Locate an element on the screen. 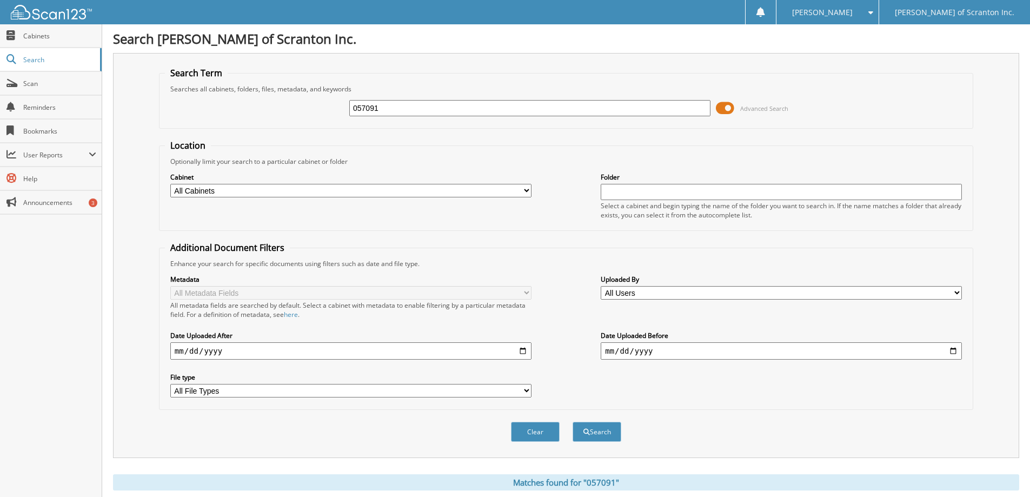  legend: Location is located at coordinates (188, 145).